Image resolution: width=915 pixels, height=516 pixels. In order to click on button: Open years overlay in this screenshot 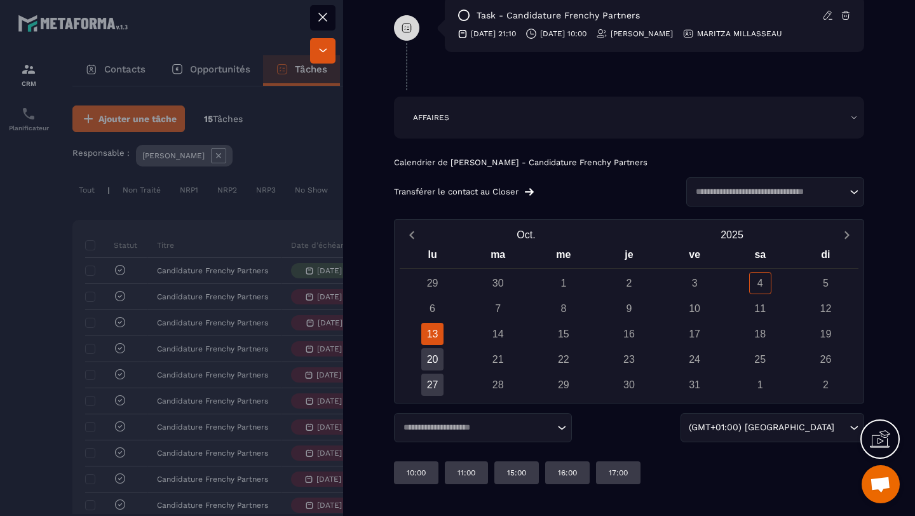, I will do `click(732, 234)`.